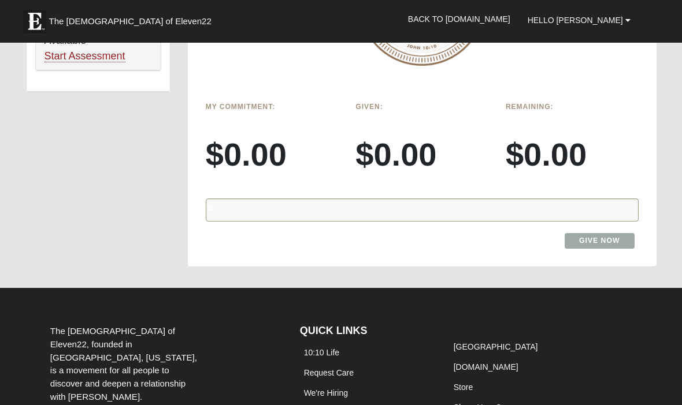  Describe the element at coordinates (422, 107) in the screenshot. I see `h6: Given:` at that location.